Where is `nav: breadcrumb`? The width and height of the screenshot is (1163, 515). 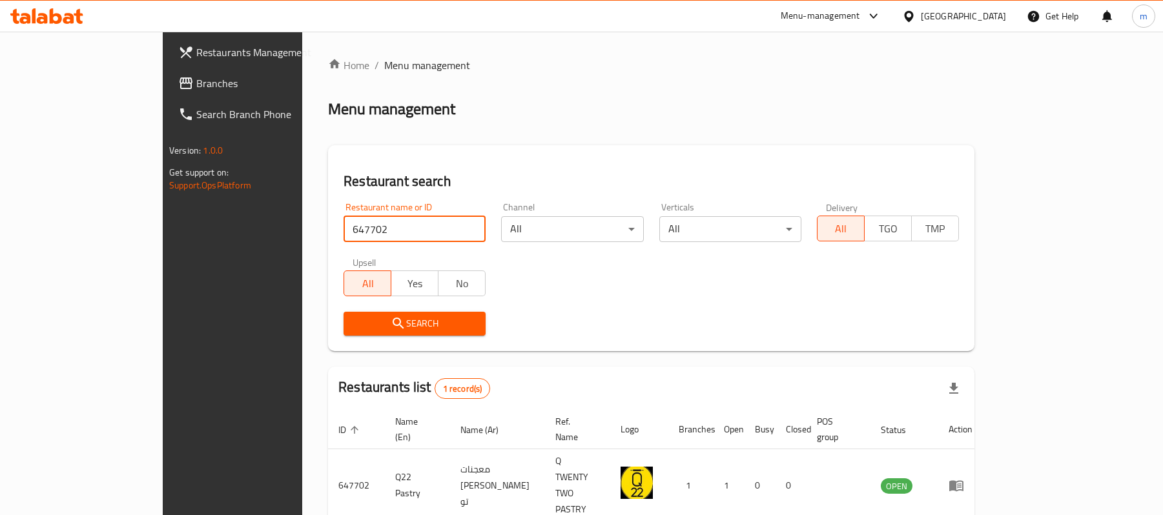
nav: breadcrumb is located at coordinates (651, 65).